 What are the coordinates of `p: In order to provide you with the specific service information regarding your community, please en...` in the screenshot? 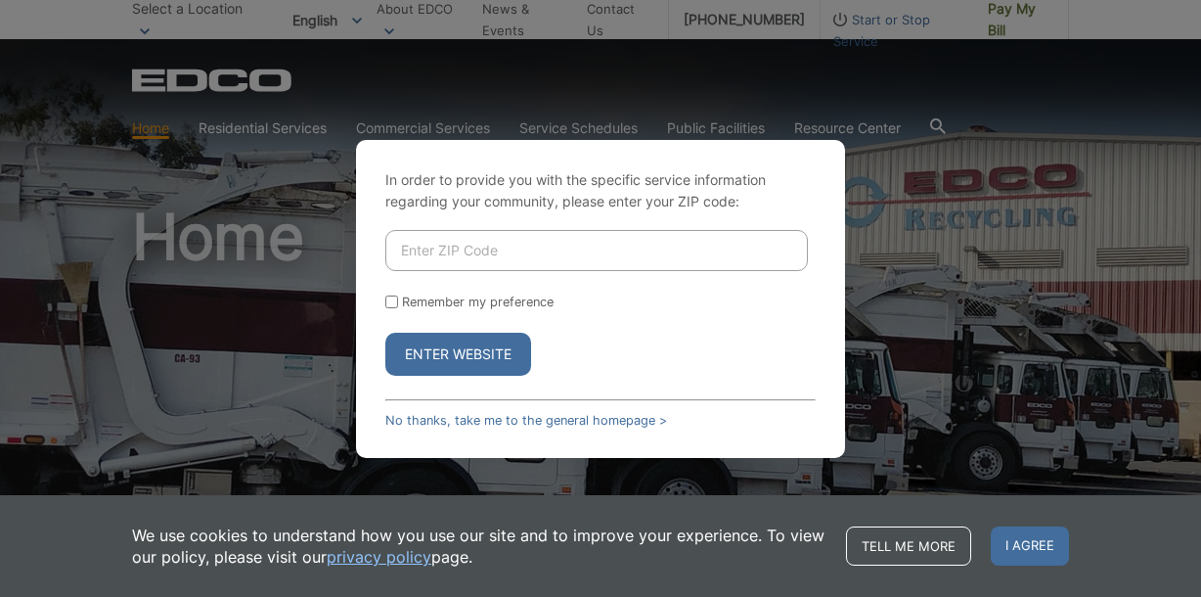 It's located at (601, 191).